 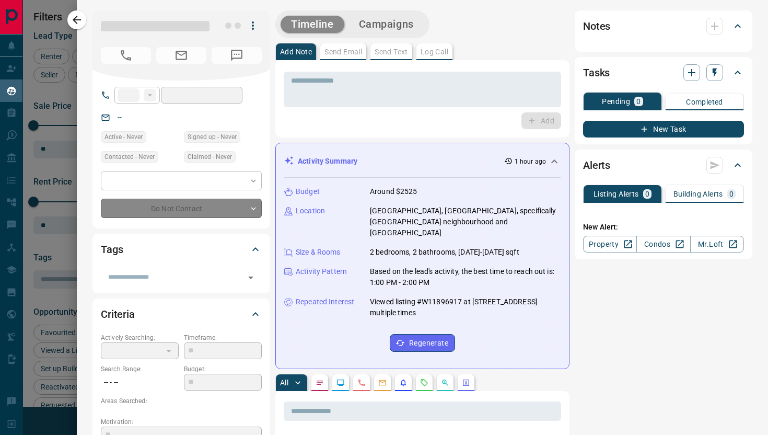 What do you see at coordinates (445, 382) in the screenshot?
I see `svg: Opportunities` at bounding box center [445, 382].